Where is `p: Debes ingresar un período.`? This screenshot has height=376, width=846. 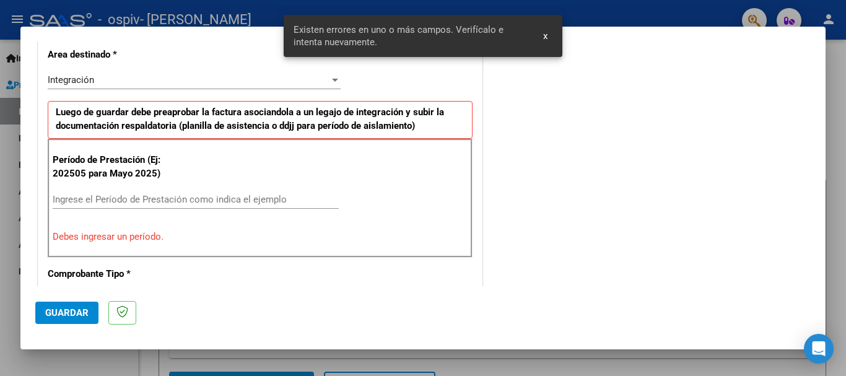 p: Debes ingresar un período. is located at coordinates (260, 236).